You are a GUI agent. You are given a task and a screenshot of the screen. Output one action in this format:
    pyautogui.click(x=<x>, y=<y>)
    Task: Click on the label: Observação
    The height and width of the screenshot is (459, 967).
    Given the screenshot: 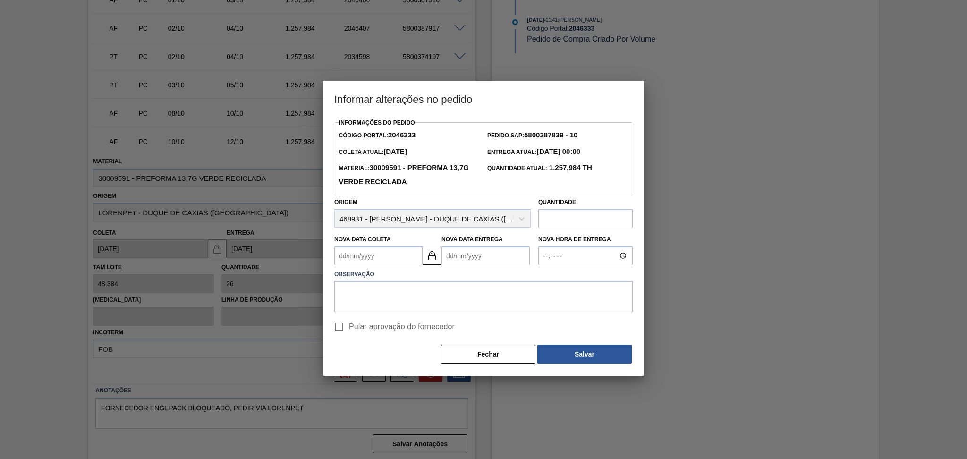 What is the action you would take?
    pyautogui.click(x=484, y=274)
    